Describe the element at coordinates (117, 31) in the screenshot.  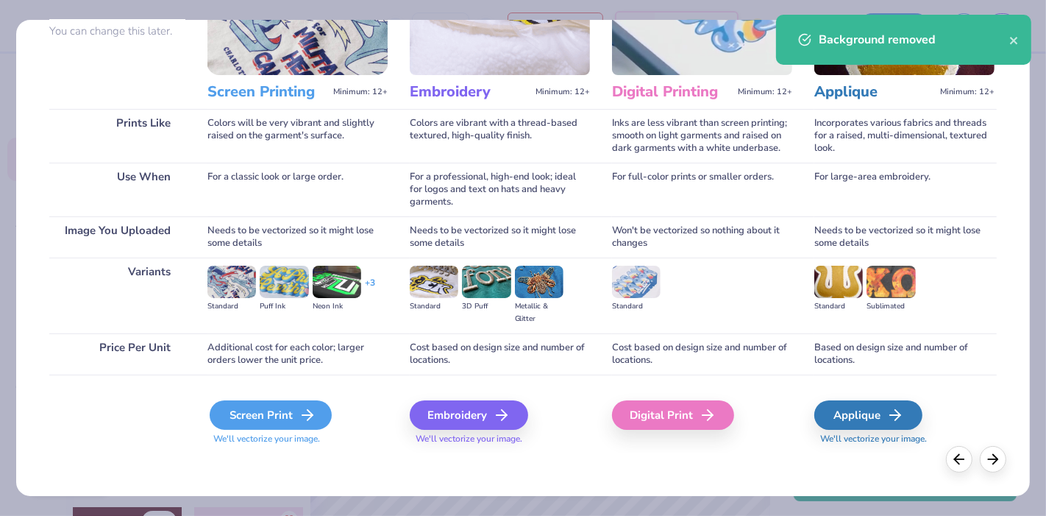
I see `p: You can change this later.` at that location.